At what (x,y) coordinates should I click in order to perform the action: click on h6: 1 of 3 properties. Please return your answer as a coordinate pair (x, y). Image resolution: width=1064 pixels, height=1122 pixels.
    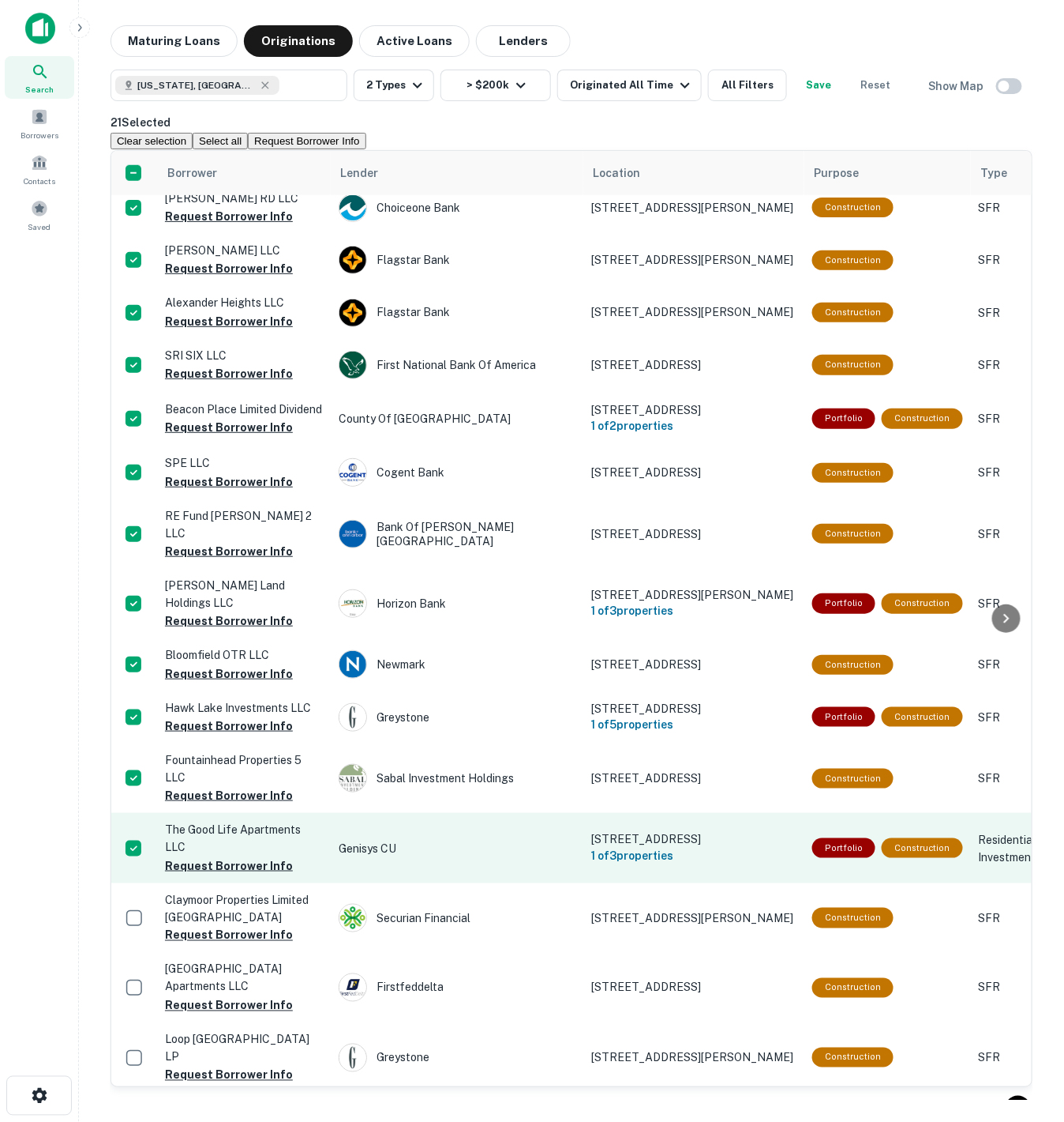
    Looking at the image, I should click on (694, 855).